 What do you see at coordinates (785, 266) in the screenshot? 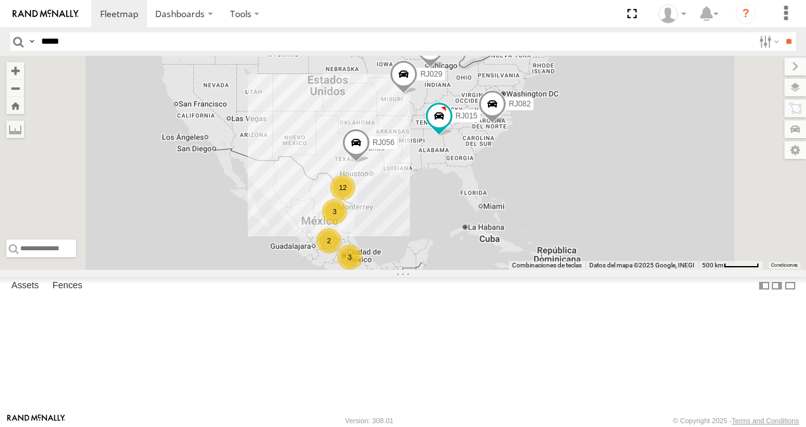
I see `a: Condiciones (se abre en una nueva pestaña)` at bounding box center [785, 266].